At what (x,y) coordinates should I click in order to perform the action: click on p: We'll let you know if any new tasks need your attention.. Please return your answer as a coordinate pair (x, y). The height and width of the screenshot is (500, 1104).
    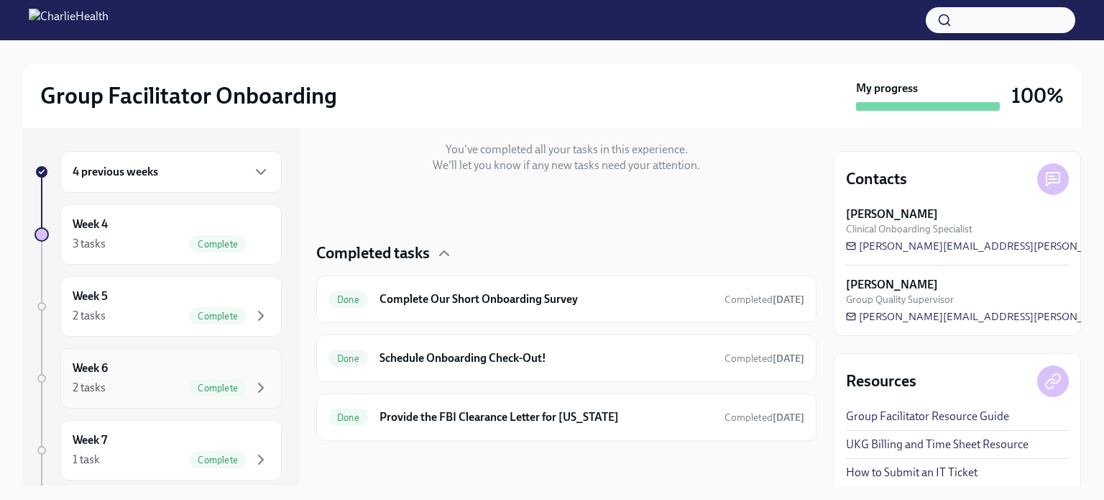
    Looking at the image, I should click on (566, 165).